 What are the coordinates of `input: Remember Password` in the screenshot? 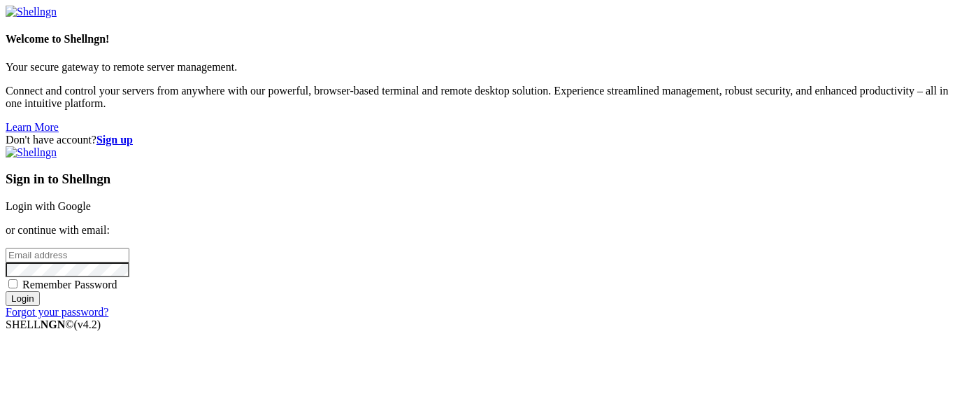 It's located at (13, 283).